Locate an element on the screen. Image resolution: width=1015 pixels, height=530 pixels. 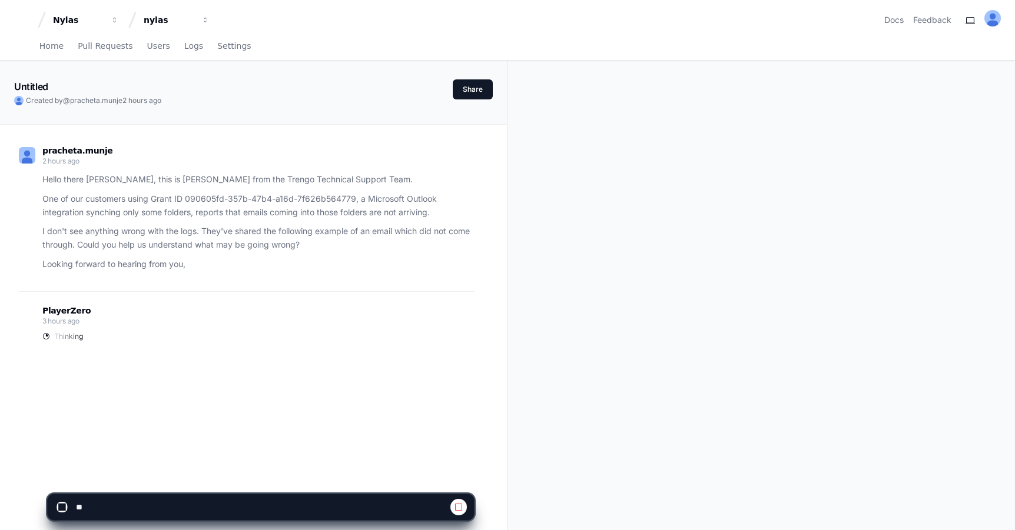
span: Thinking is located at coordinates (68, 337).